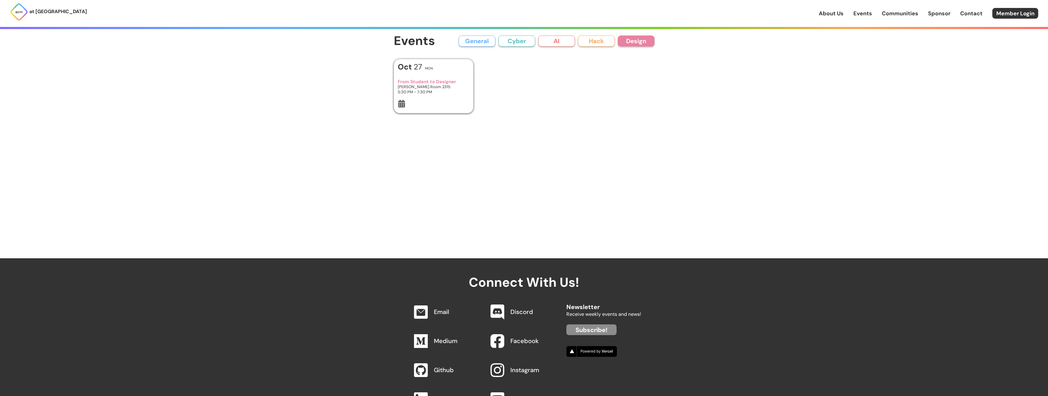 The width and height of the screenshot is (1048, 396). What do you see at coordinates (939, 13) in the screenshot?
I see `a: Sponsor` at bounding box center [939, 13].